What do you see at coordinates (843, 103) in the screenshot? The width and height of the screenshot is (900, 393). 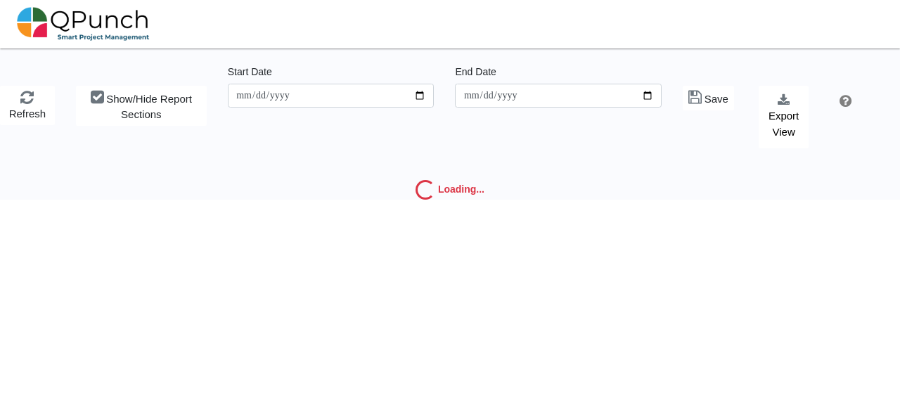 I see `a: Help` at bounding box center [843, 103].